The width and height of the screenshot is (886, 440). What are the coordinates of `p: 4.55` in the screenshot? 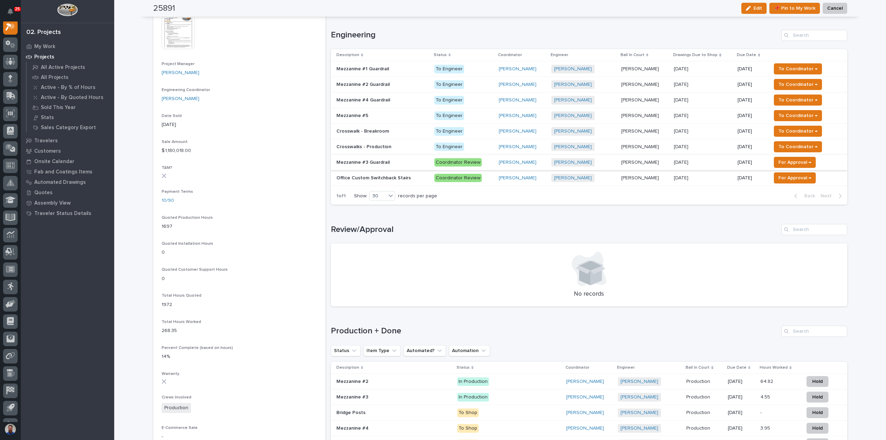 It's located at (766, 396).